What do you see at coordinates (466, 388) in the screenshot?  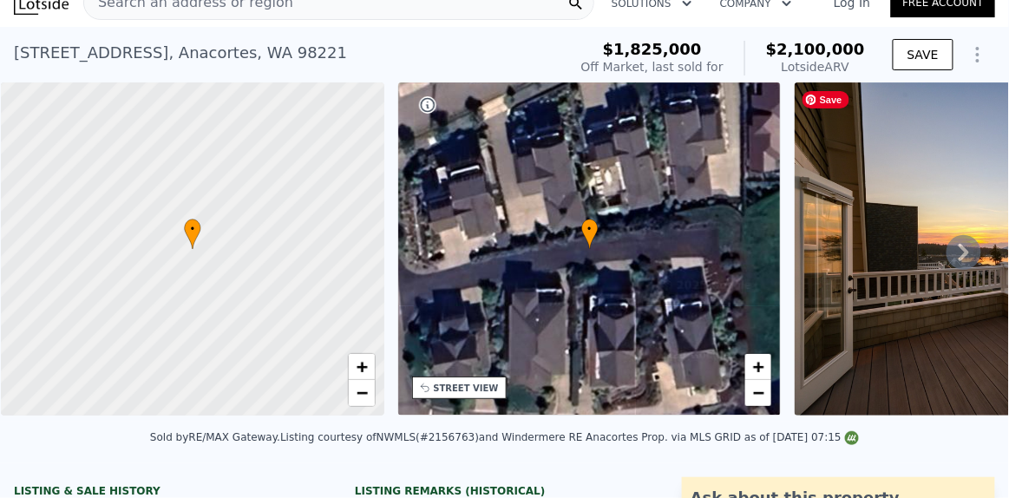 I see `div: STREET VIEW` at bounding box center [466, 388].